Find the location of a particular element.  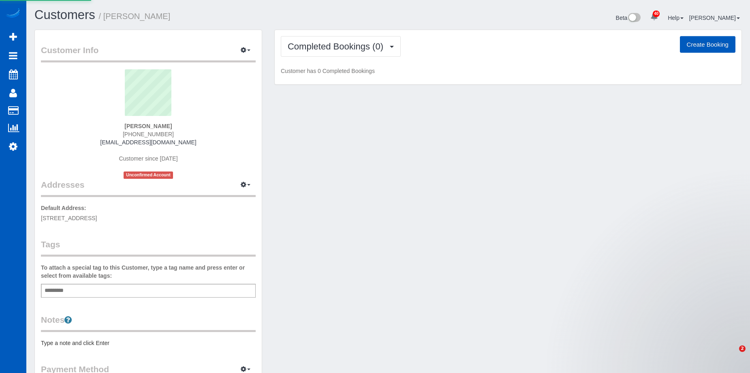

label: Default Address: is located at coordinates (64, 208).